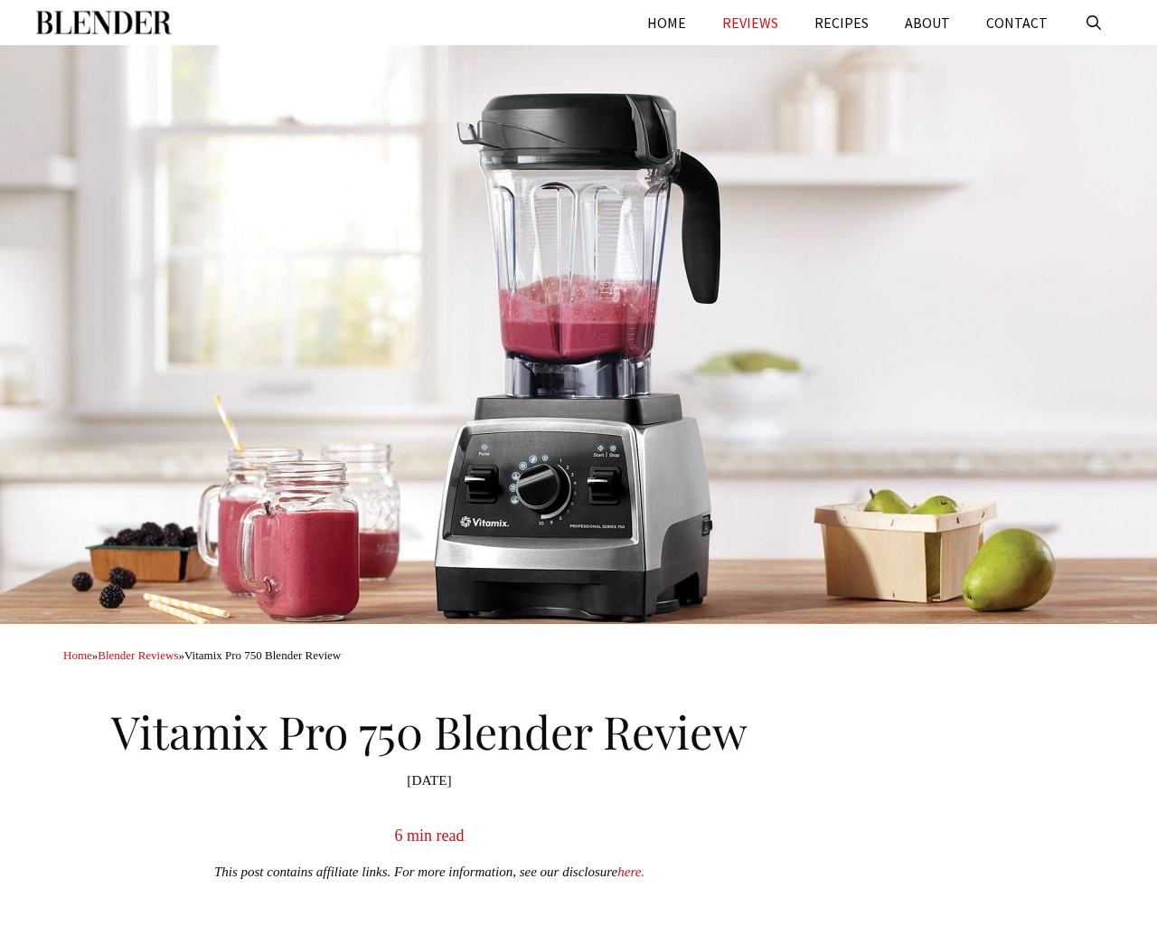 This screenshot has height=926, width=1157. I want to click on em: This post contains affiliate links. For more information, see our disclosure, so click(429, 871).